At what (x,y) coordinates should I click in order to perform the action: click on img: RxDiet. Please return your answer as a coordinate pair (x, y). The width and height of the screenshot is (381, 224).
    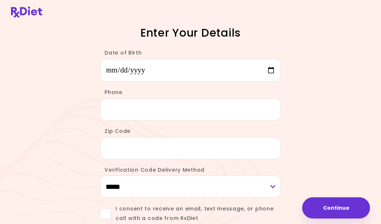
    Looking at the image, I should click on (26, 12).